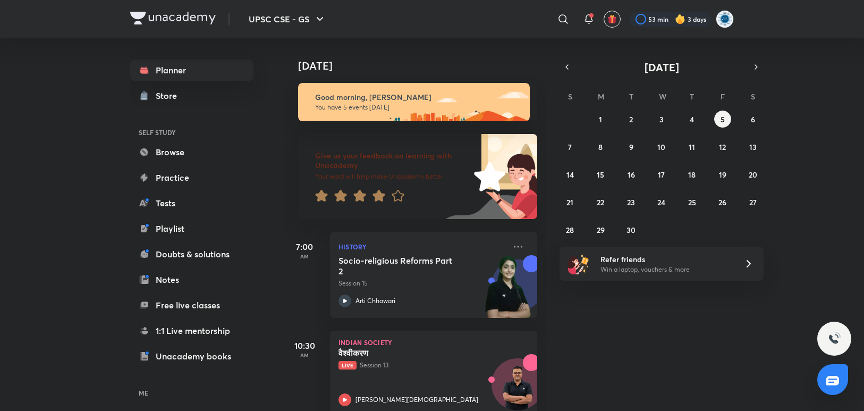 This screenshot has width=864, height=411. I want to click on button: September 24, 2025, so click(662, 202).